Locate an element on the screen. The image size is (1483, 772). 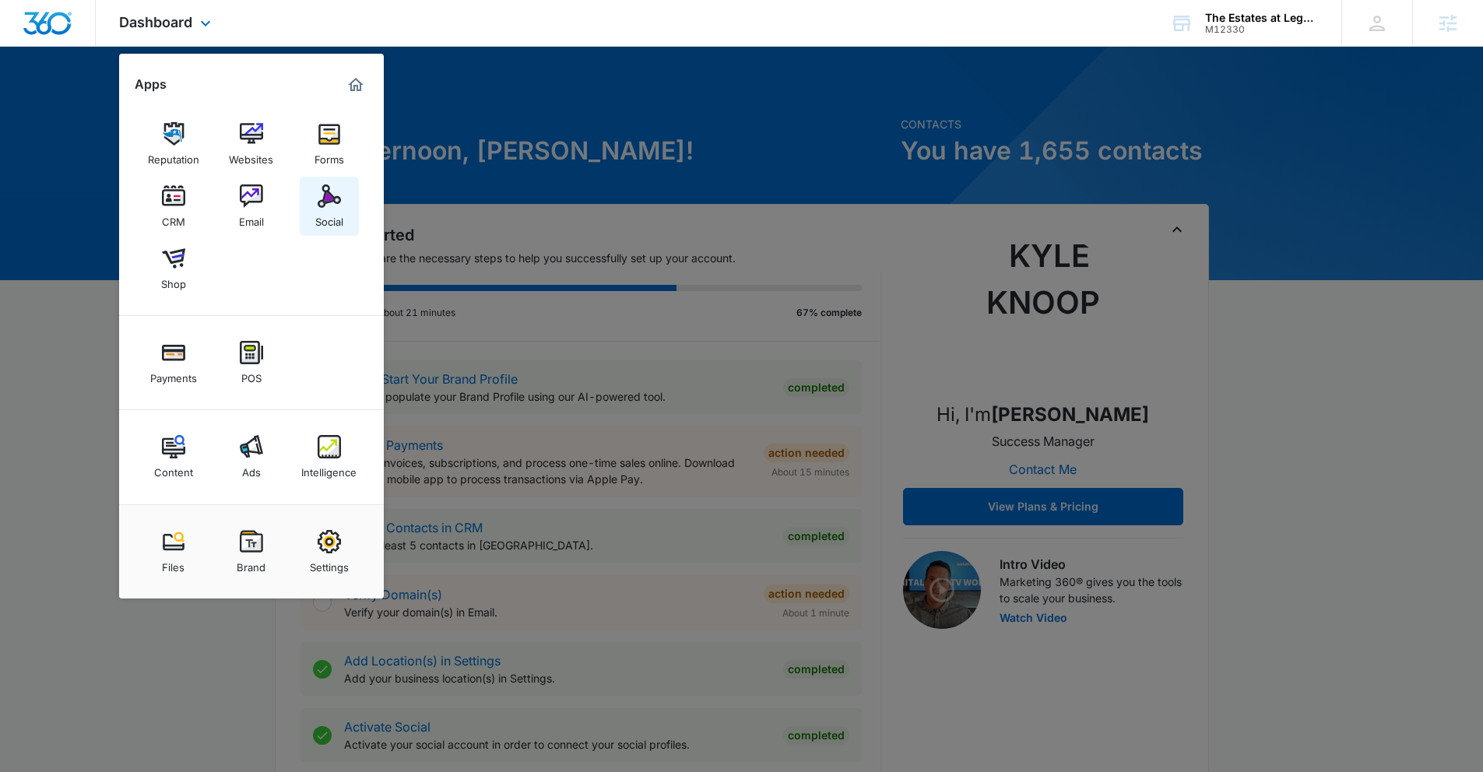
div: account name is located at coordinates (1262, 18).